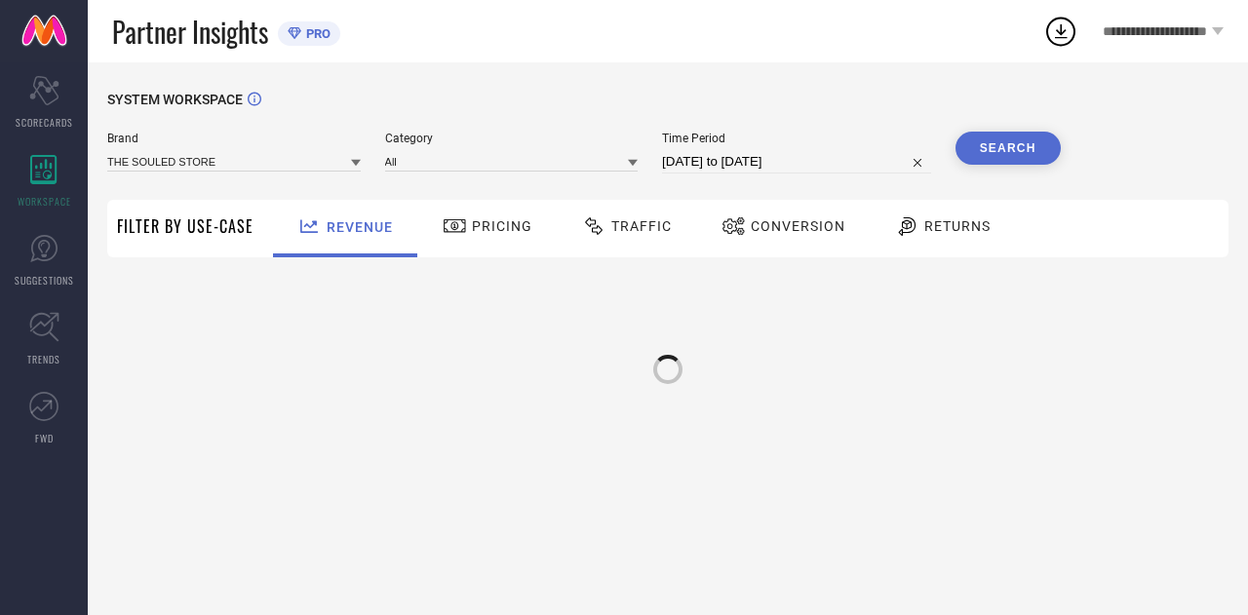  Describe the element at coordinates (234, 138) in the screenshot. I see `span: Brand` at that location.